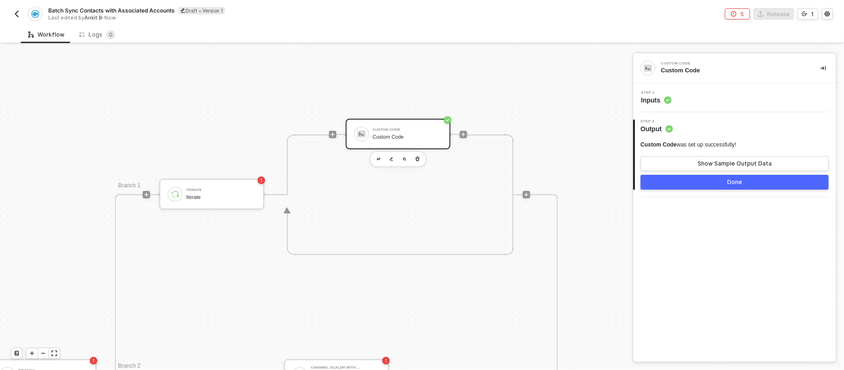 The image size is (844, 370). What do you see at coordinates (737, 14) in the screenshot?
I see `button: 5` at bounding box center [737, 14].